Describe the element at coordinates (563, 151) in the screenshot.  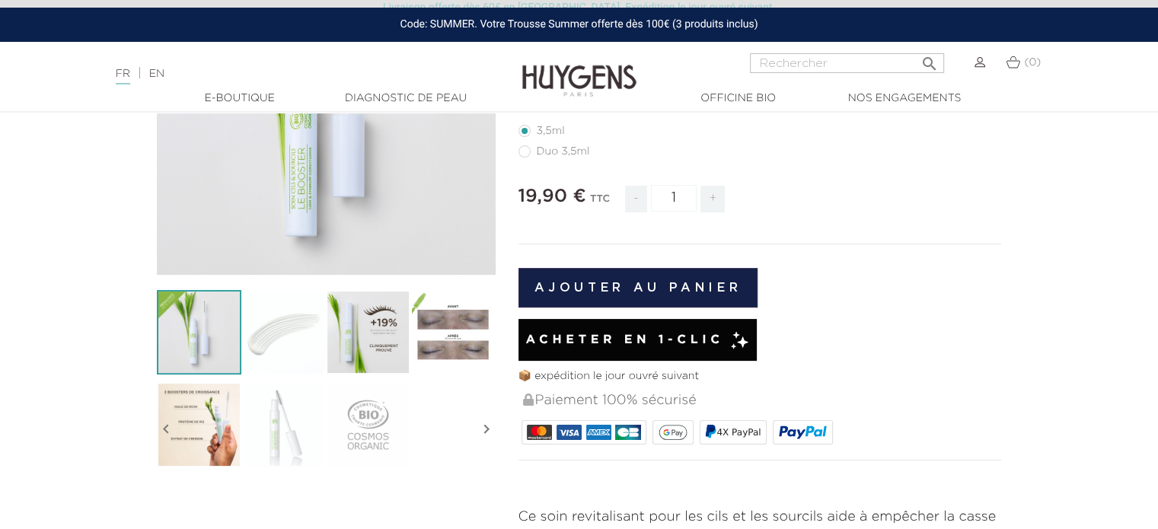
I see `label: Duo 3,5ml` at that location.